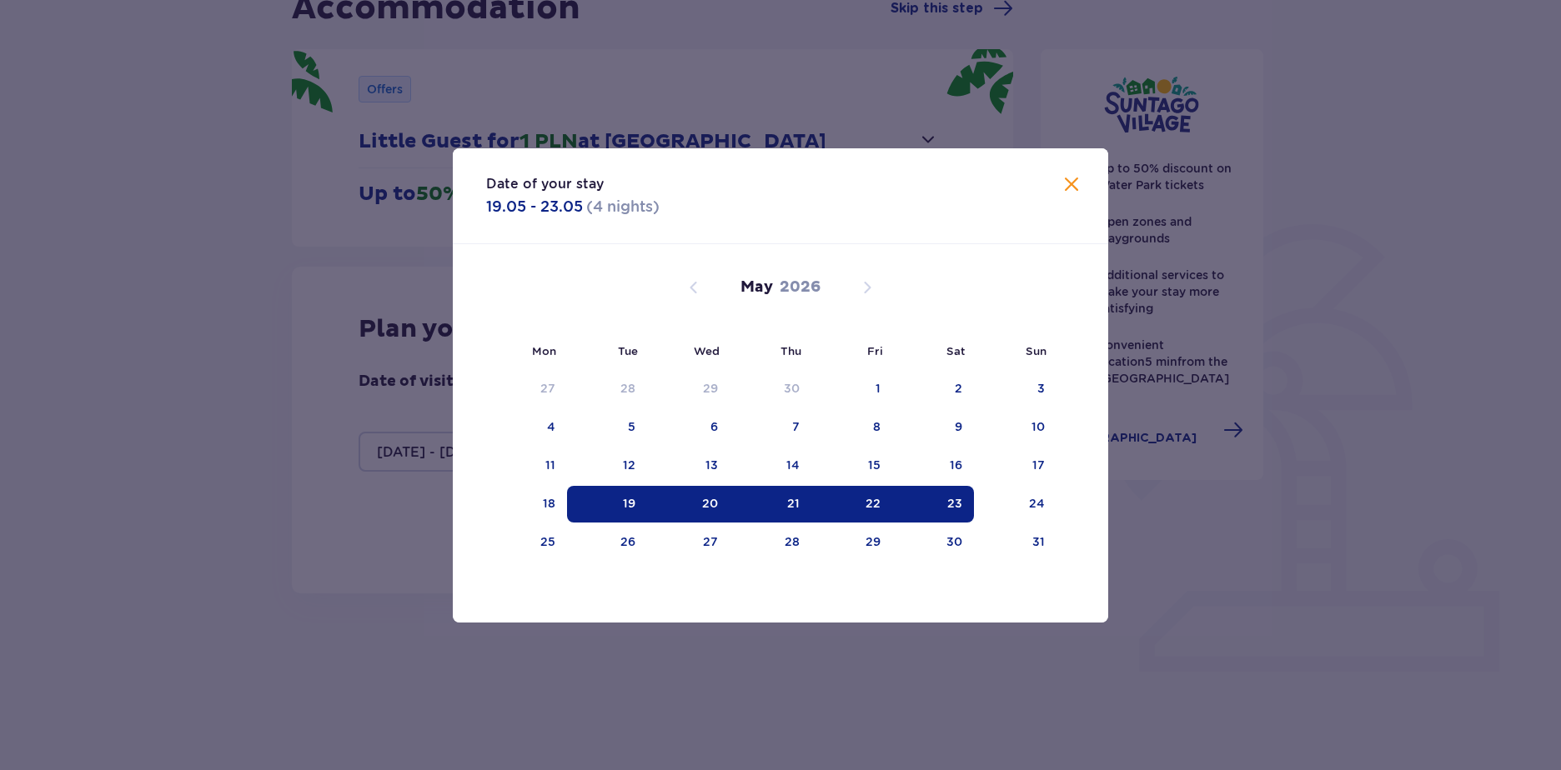 The image size is (1561, 770). Describe the element at coordinates (851, 428) in the screenshot. I see `td: 8` at that location.